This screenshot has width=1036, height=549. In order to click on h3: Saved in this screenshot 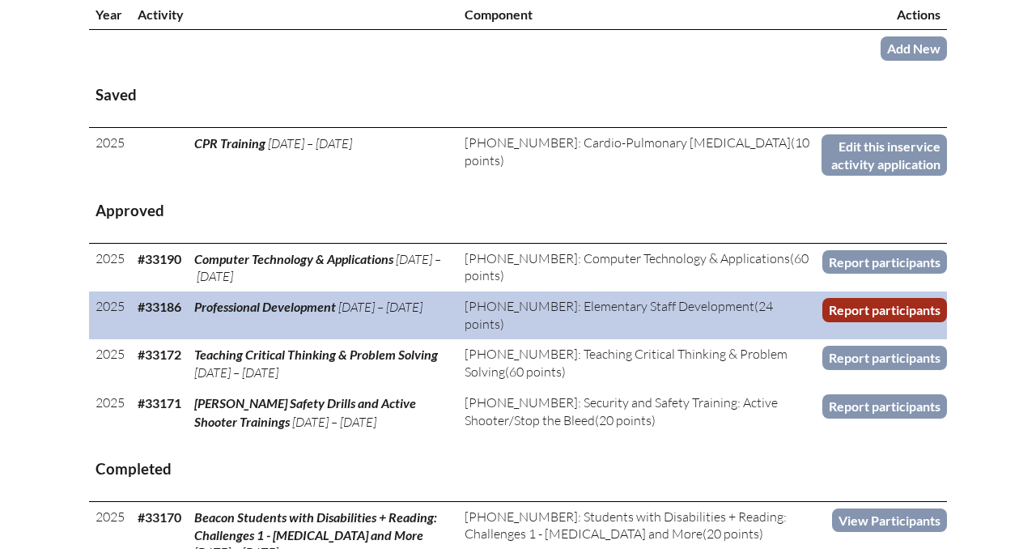, I will do `click(518, 95)`.